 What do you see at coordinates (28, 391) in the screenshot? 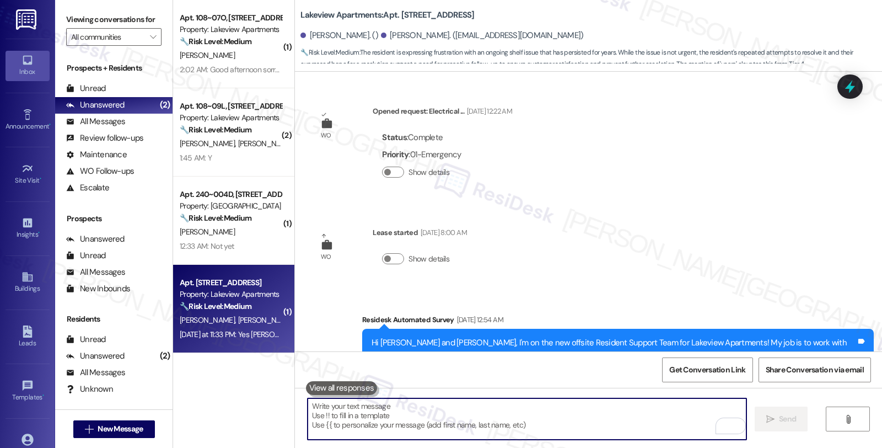
I see `a: Templates •` at bounding box center [28, 391].